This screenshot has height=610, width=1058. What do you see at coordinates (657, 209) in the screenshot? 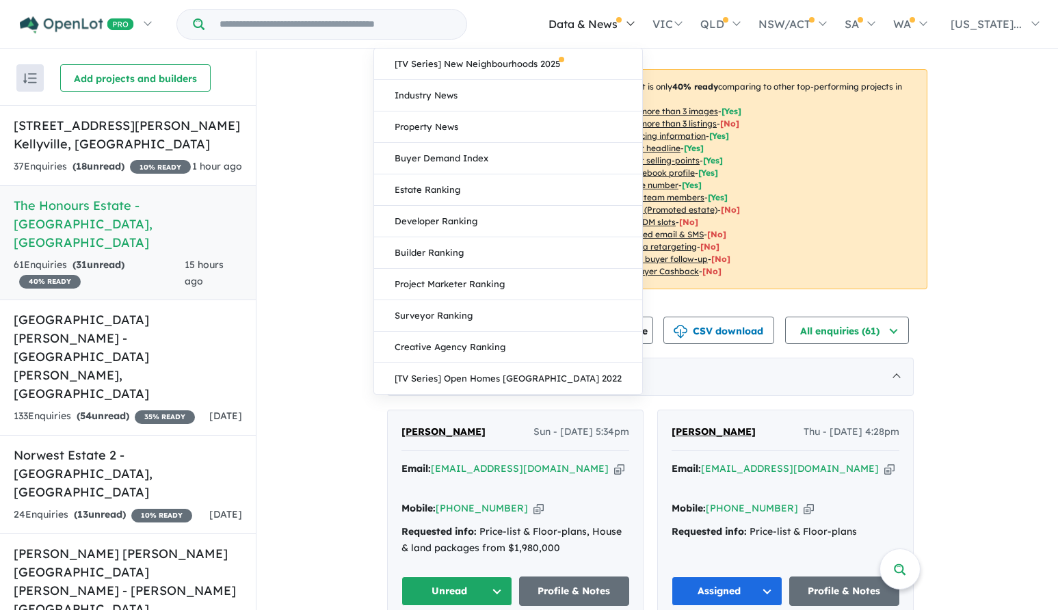
I see `u: Native ads (Promoted estate)` at bounding box center [657, 209].